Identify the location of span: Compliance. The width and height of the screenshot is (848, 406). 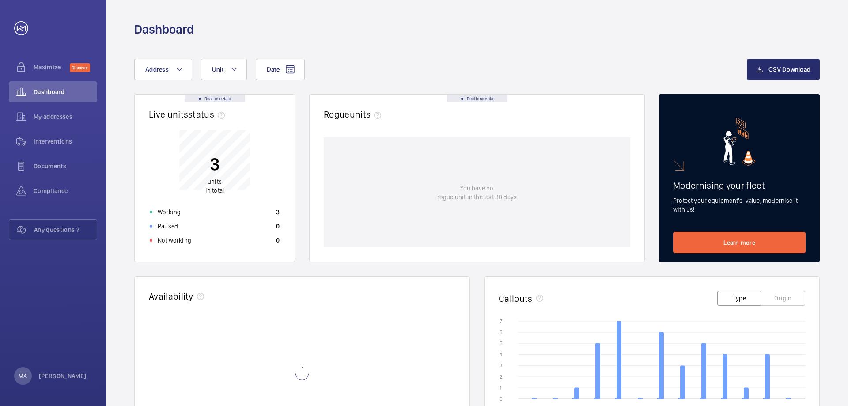
(65, 191).